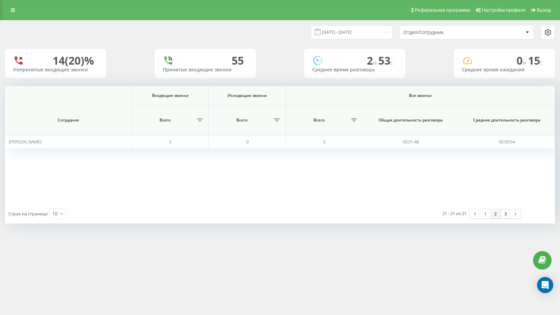  I want to click on span: 3, so click(324, 142).